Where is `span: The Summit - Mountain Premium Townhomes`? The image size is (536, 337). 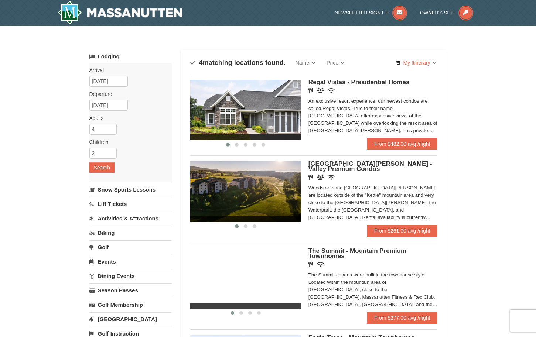
span: The Summit - Mountain Premium Townhomes is located at coordinates (357, 254).